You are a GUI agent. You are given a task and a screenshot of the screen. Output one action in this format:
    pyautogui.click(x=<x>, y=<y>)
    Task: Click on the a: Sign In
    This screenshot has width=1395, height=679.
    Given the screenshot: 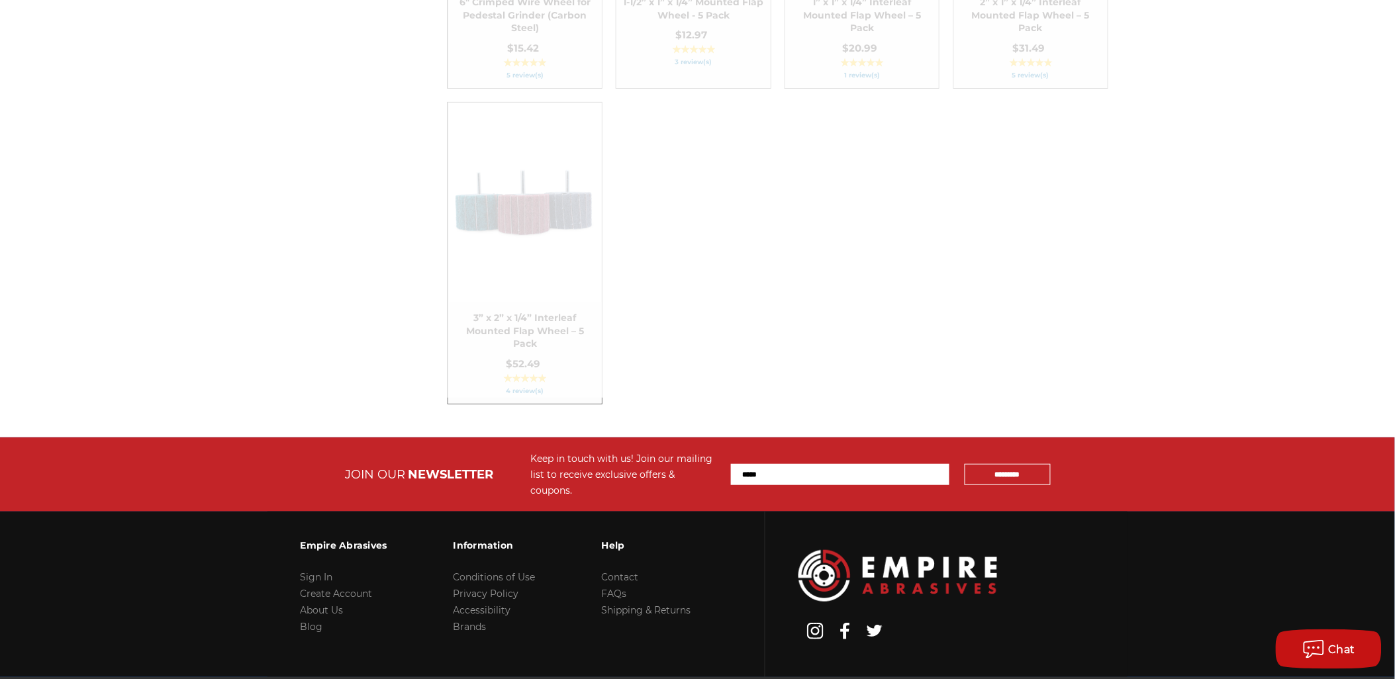 What is the action you would take?
    pyautogui.click(x=316, y=577)
    